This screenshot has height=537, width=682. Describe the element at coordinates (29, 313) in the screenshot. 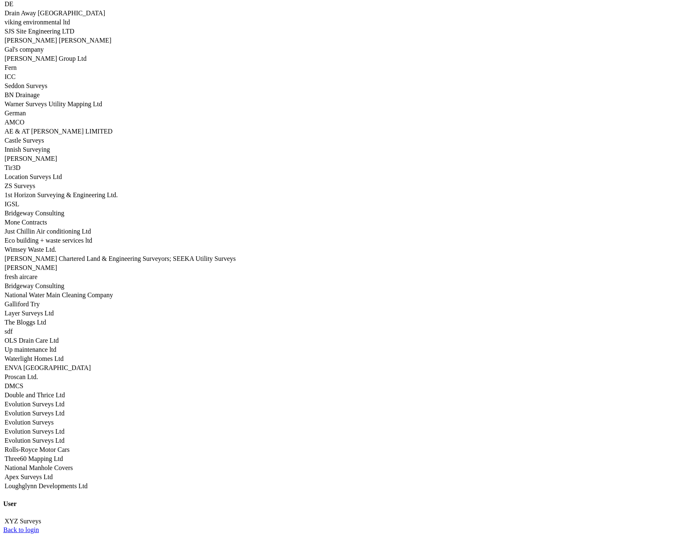

I see `a: Layer Surveys Ltd` at that location.